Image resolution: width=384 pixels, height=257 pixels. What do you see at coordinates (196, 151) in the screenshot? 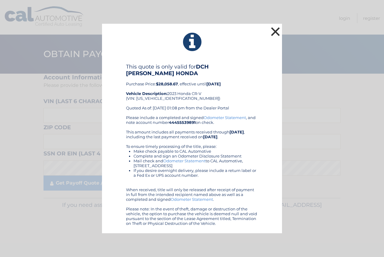
I see `li: Make check payable to CAL Automotive` at bounding box center [196, 151].